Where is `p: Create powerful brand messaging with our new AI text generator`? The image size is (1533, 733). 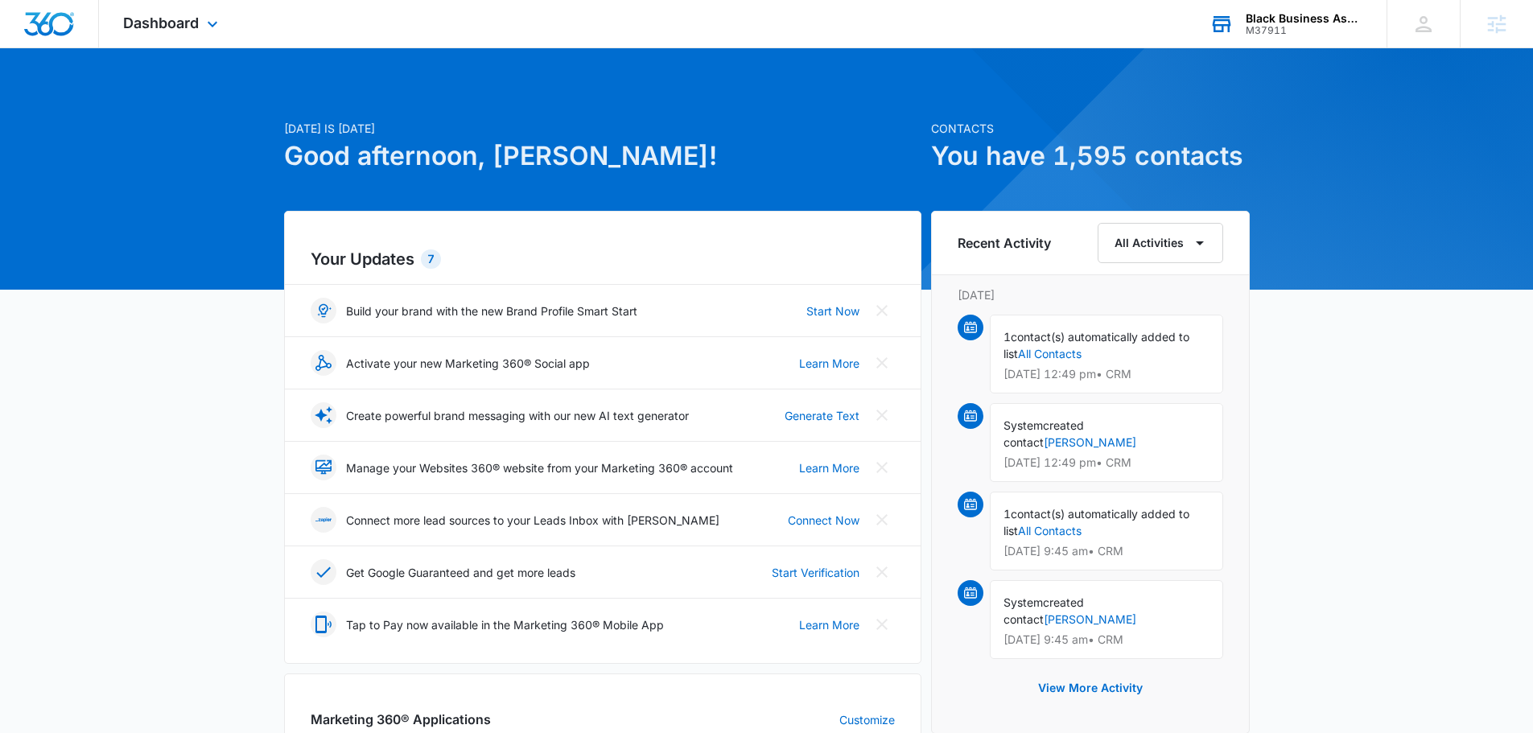 p: Create powerful brand messaging with our new AI text generator is located at coordinates (518, 415).